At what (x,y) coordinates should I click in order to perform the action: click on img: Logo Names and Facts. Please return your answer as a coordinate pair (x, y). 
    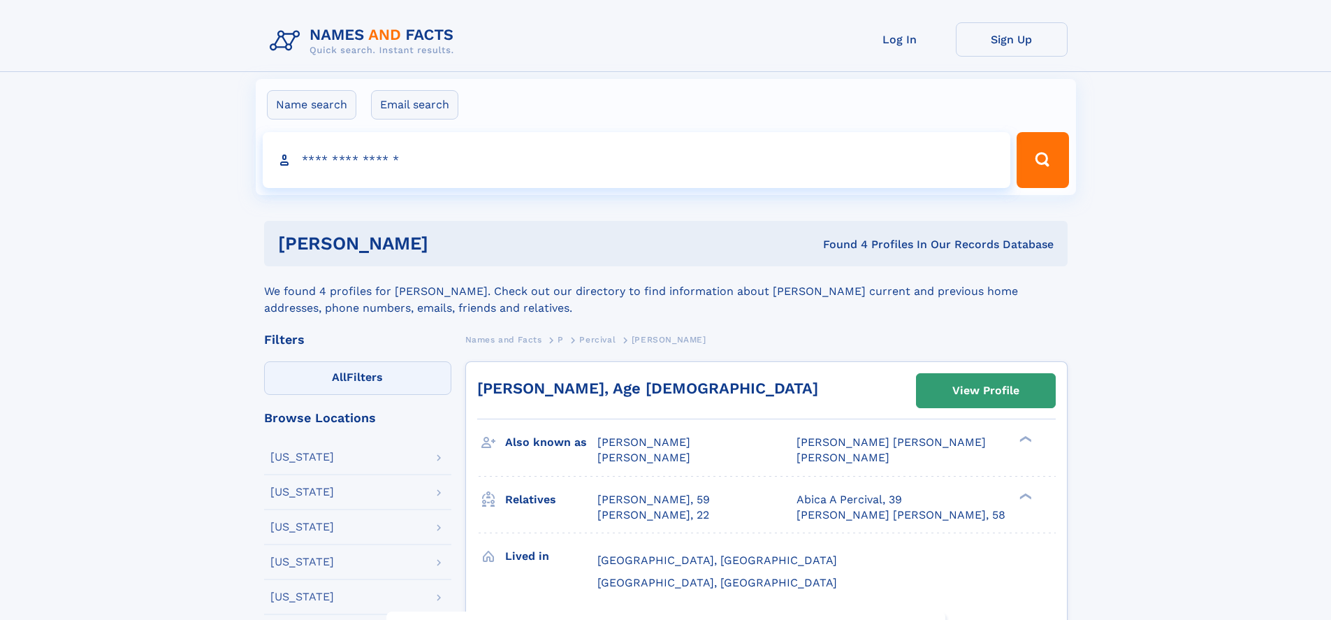
    Looking at the image, I should click on (365, 41).